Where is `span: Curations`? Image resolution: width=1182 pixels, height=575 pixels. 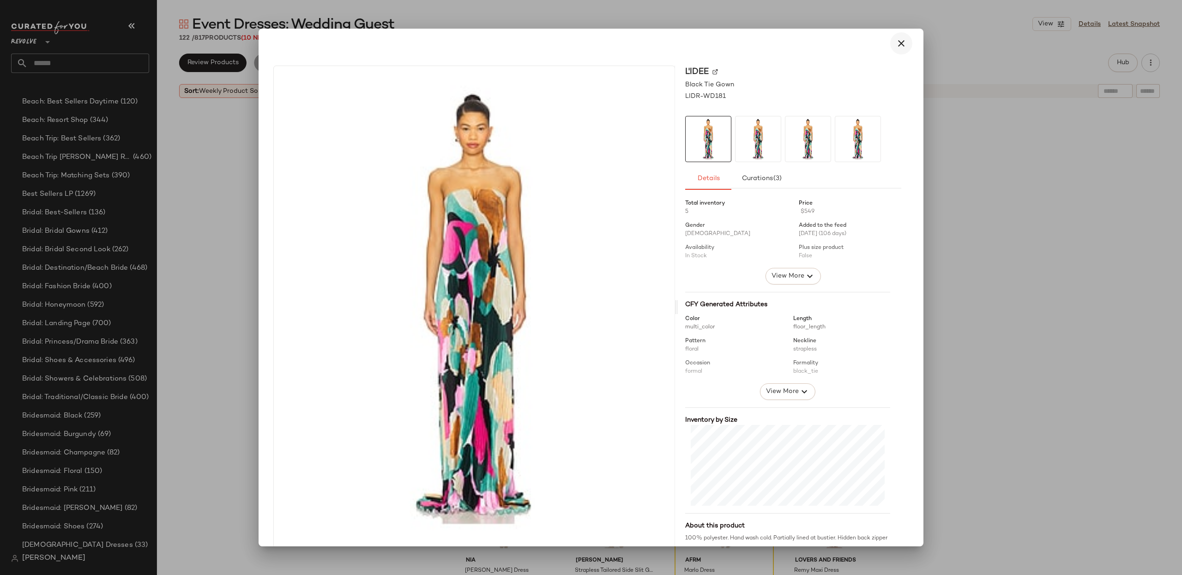
span: Curations is located at coordinates (762, 179).